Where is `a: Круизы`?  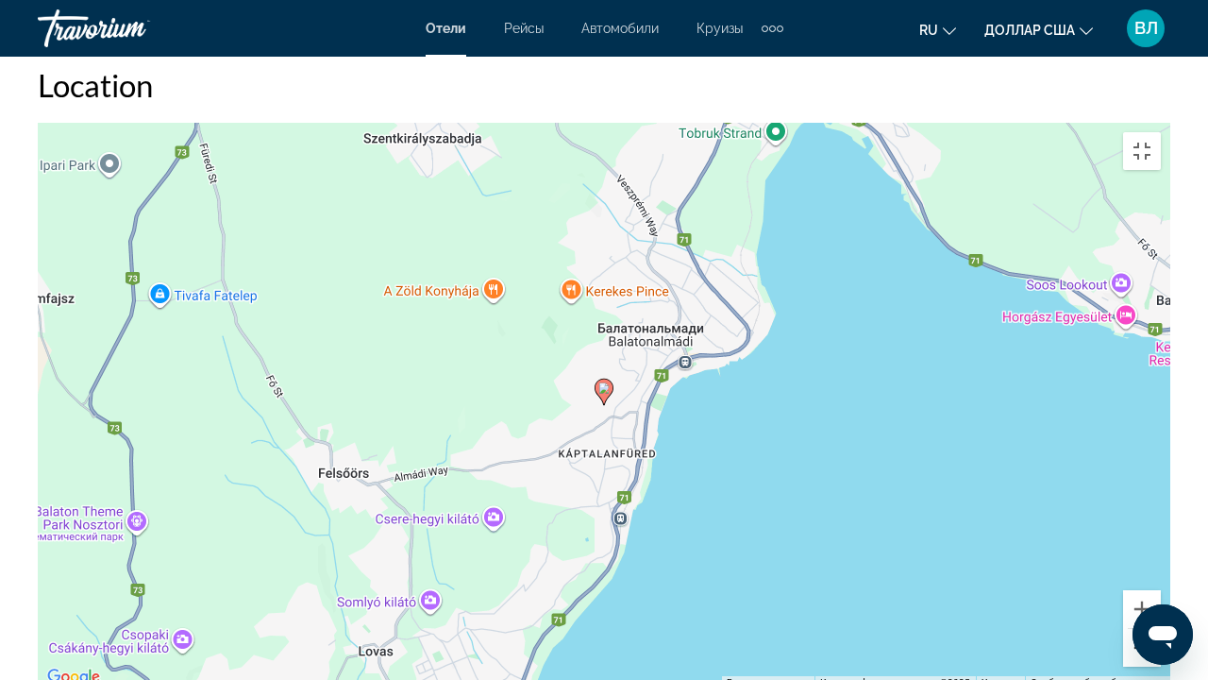
a: Круизы is located at coordinates (719, 28).